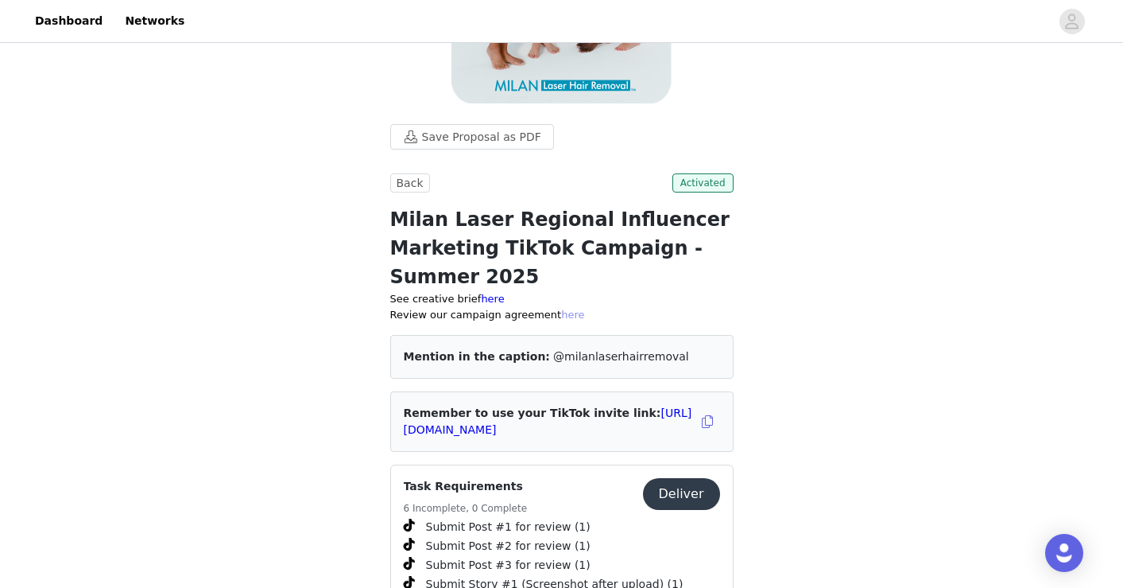 This screenshot has height=588, width=1123. Describe the element at coordinates (681, 494) in the screenshot. I see `button: Deliver` at that location.